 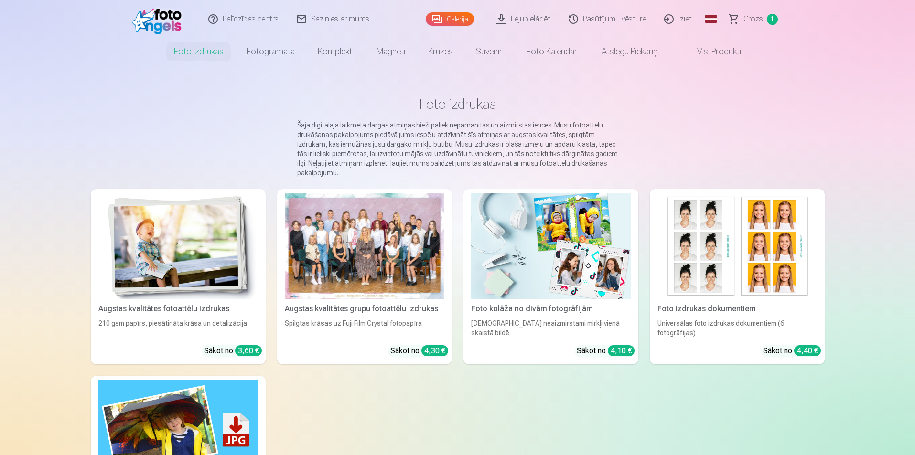 I want to click on img: Augstas kvalitātes fotoattēlu izdrukas, so click(x=178, y=246).